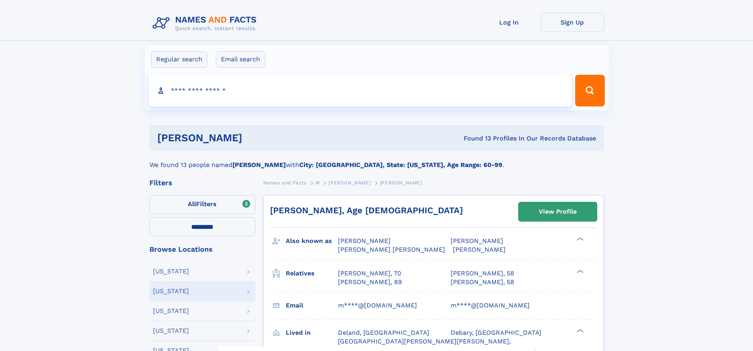 The width and height of the screenshot is (753, 351). What do you see at coordinates (202, 183) in the screenshot?
I see `div: Filters` at bounding box center [202, 183].